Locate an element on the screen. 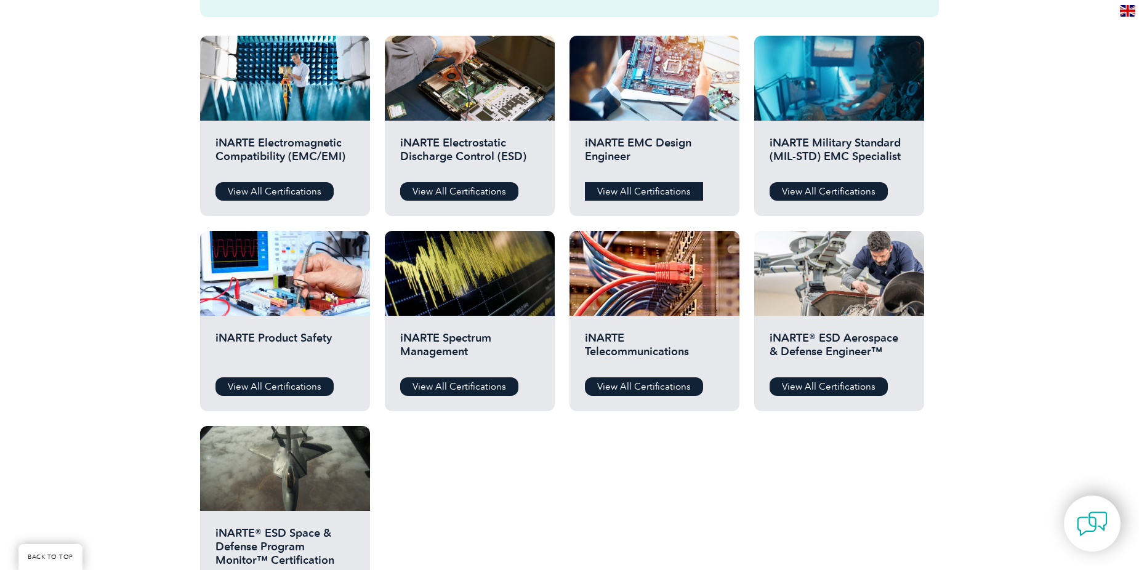 This screenshot has height=570, width=1139. h2: iNARTE Electrostatic Discharge Control (ESD) is located at coordinates (470, 155).